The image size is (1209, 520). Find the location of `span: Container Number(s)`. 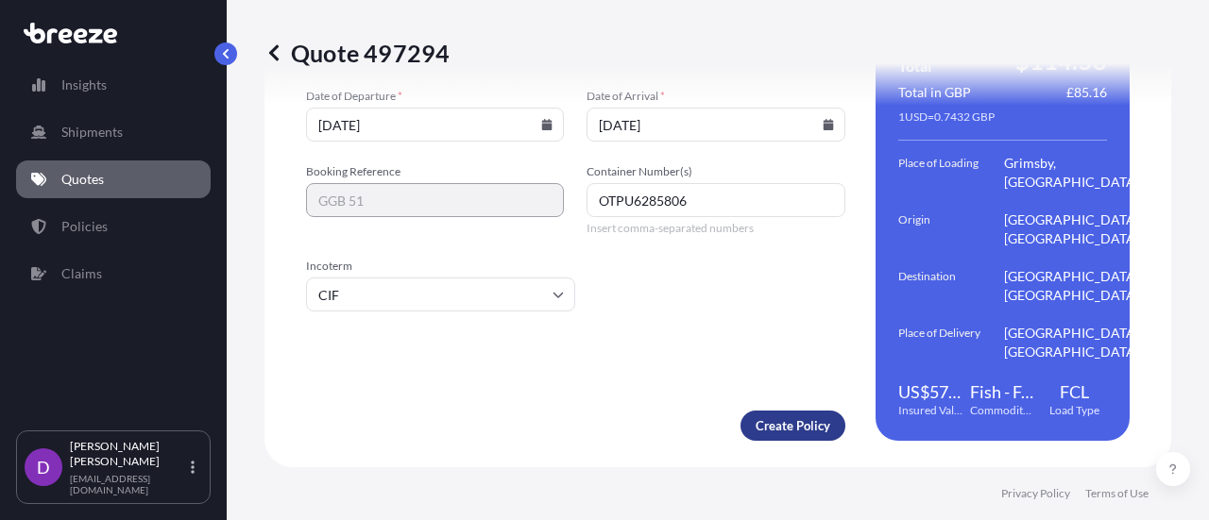

span: Container Number(s) is located at coordinates (715, 172).